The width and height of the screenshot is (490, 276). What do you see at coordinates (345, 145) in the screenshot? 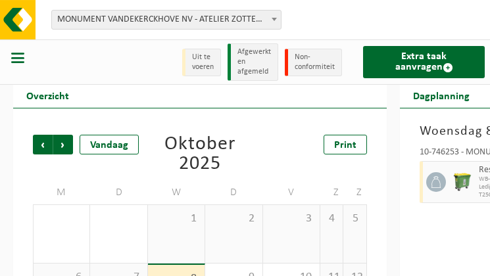
I see `span: Print` at bounding box center [345, 145].